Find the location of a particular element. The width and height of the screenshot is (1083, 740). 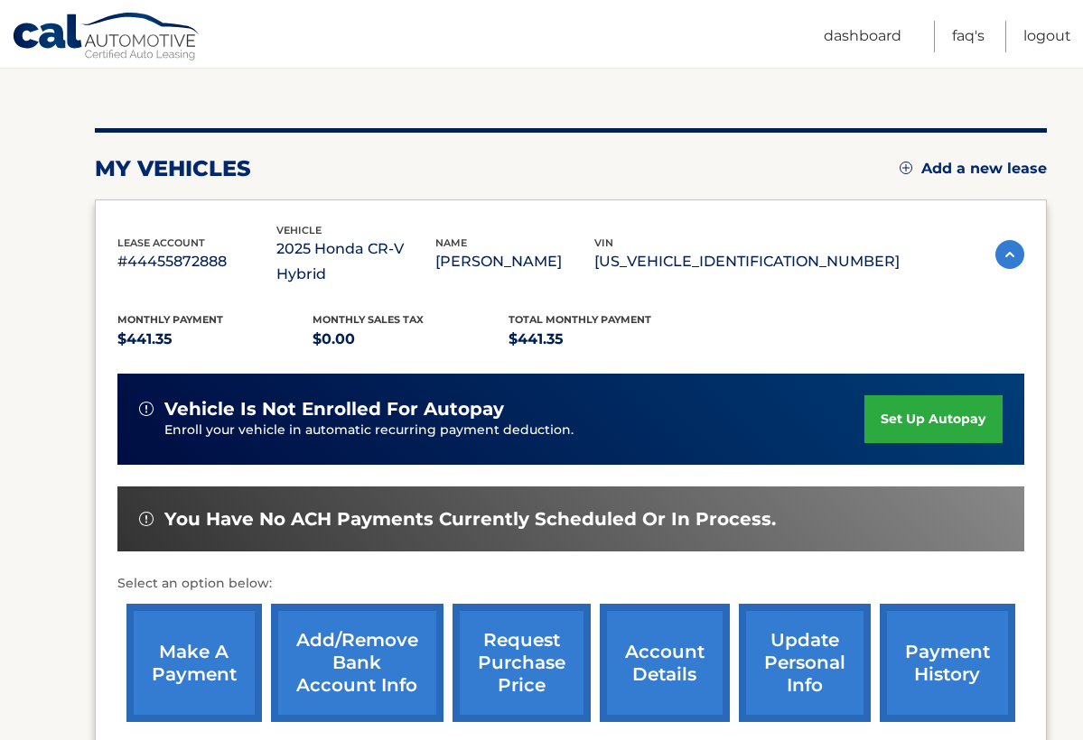

p: #44455872888 is located at coordinates (197, 262).